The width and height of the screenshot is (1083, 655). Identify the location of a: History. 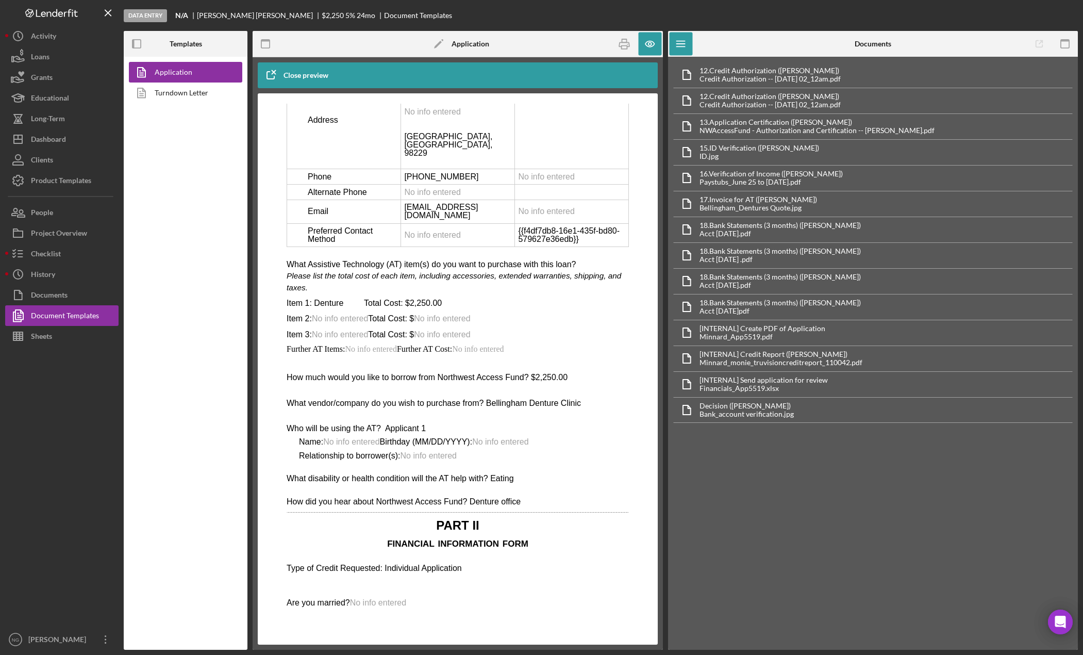
(62, 274).